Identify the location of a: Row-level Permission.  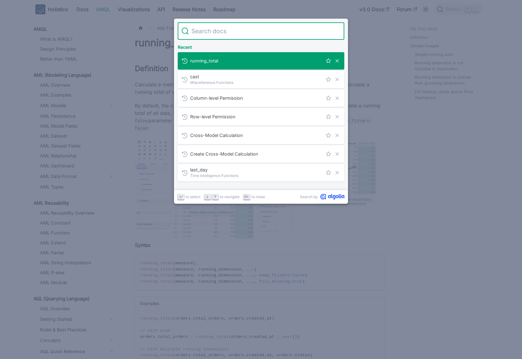
(261, 117).